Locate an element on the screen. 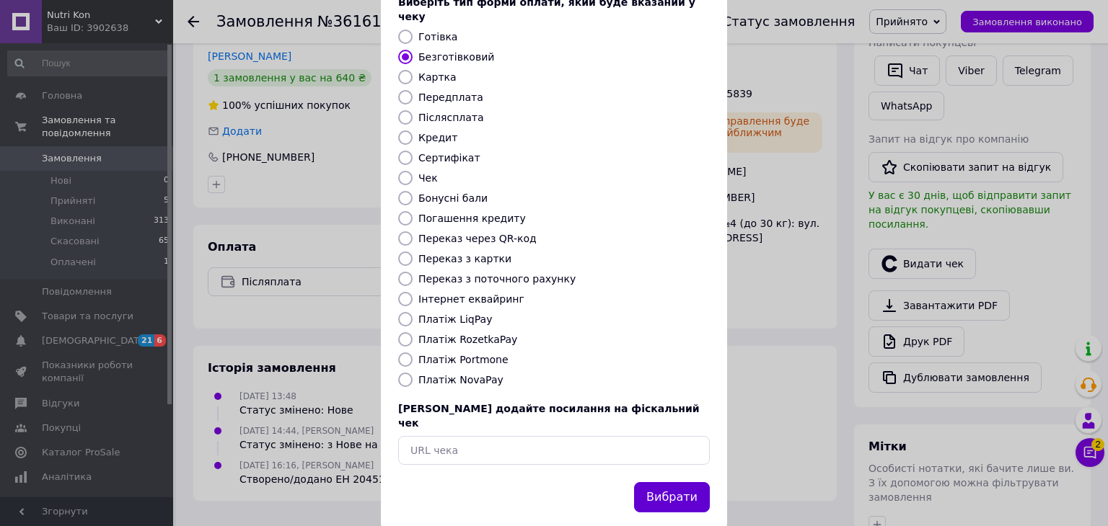  label: Інтернет еквайринг is located at coordinates (471, 299).